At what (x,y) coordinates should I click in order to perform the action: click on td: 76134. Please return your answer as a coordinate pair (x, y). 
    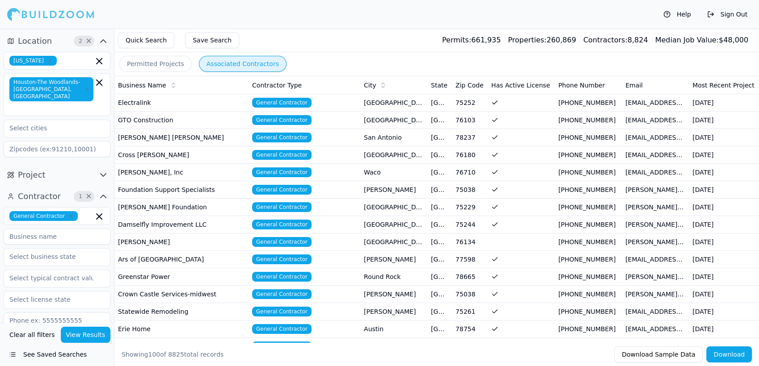
    Looking at the image, I should click on (470, 242).